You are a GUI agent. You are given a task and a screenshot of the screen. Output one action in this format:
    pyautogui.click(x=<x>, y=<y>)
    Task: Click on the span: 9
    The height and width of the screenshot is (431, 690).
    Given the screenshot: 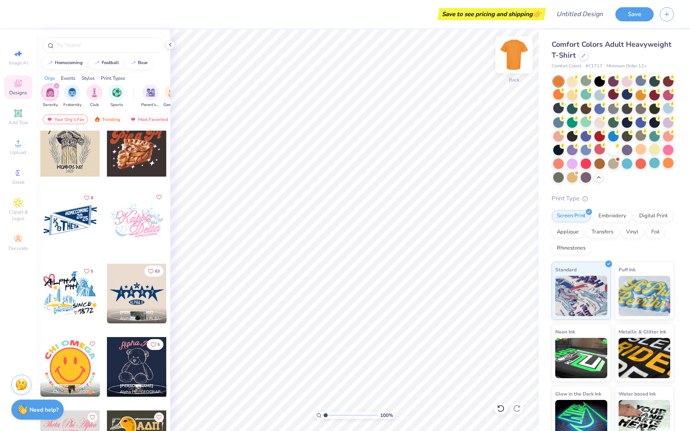 What is the action you would take?
    pyautogui.click(x=92, y=198)
    